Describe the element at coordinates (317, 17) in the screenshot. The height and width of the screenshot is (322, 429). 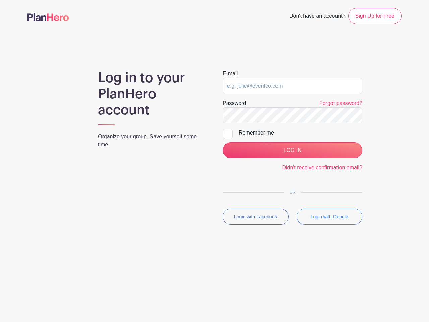
I see `span: Don't have an account?` at that location.